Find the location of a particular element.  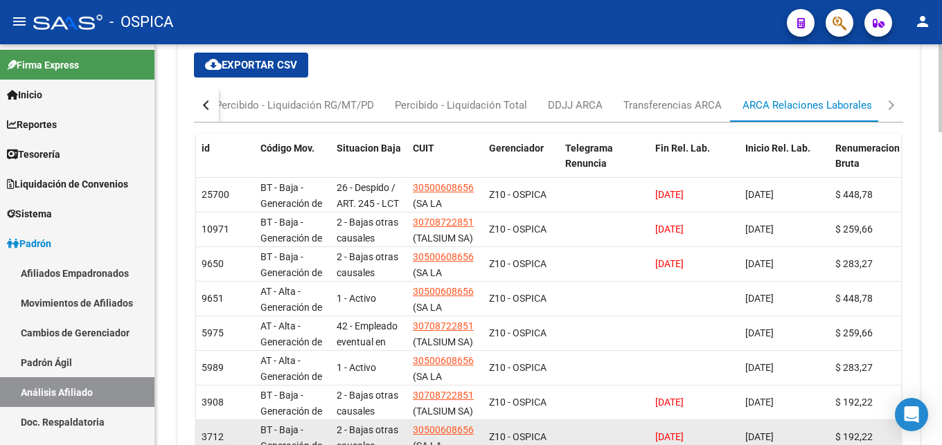

span: 5989 is located at coordinates (213, 368).